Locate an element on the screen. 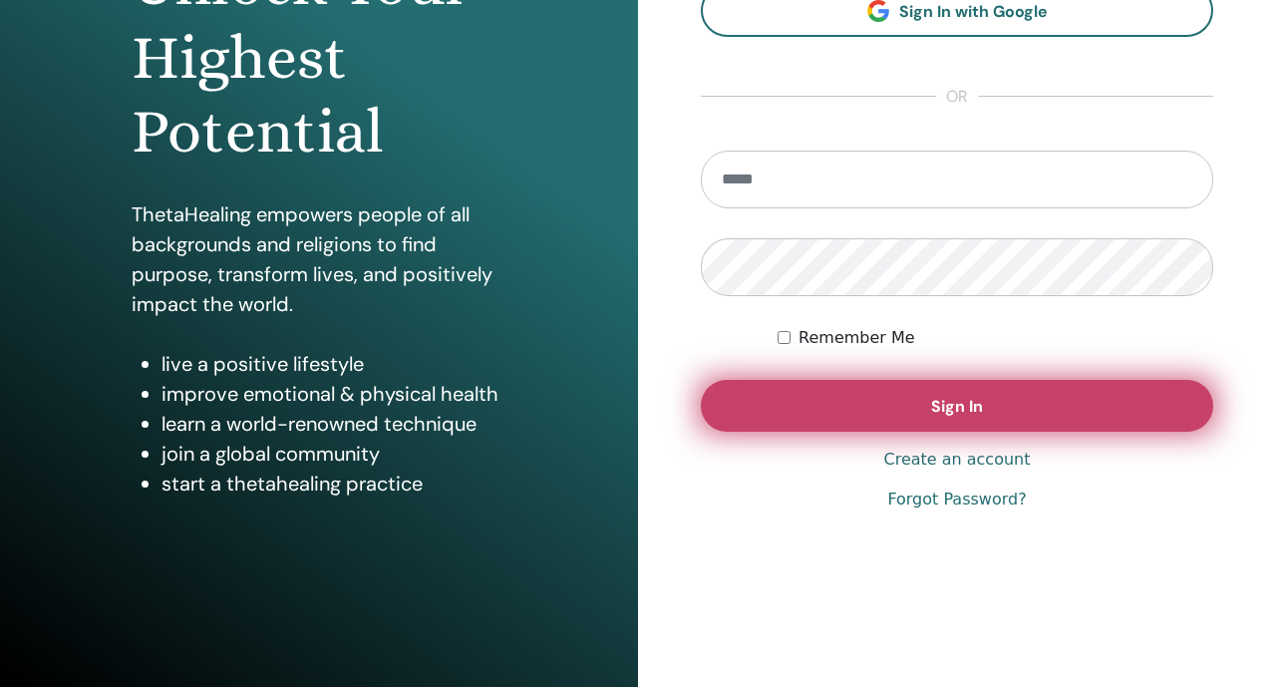 This screenshot has width=1276, height=687. span: Sign In is located at coordinates (957, 406).